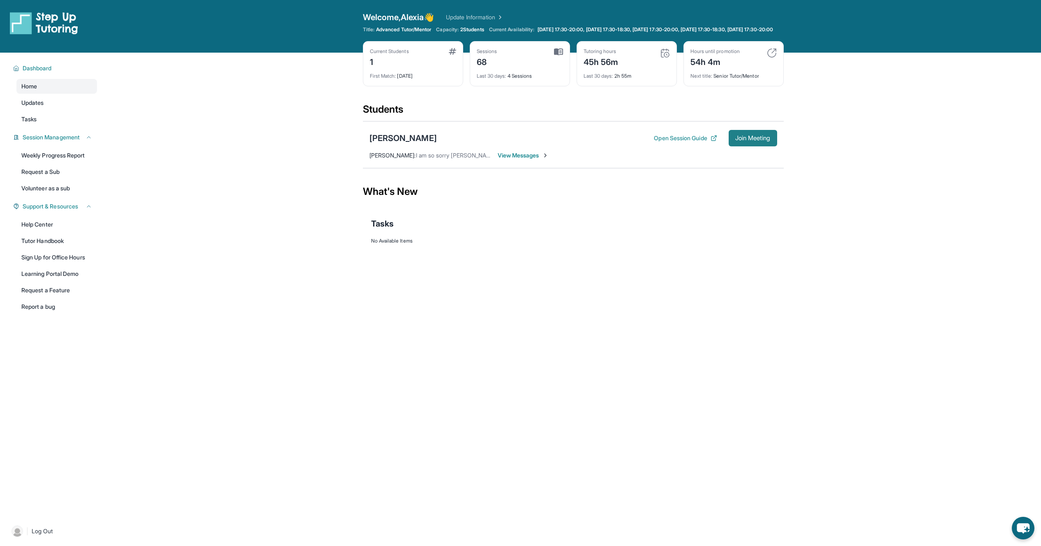  What do you see at coordinates (545, 155) in the screenshot?
I see `img: Chevron-Right` at bounding box center [545, 155].